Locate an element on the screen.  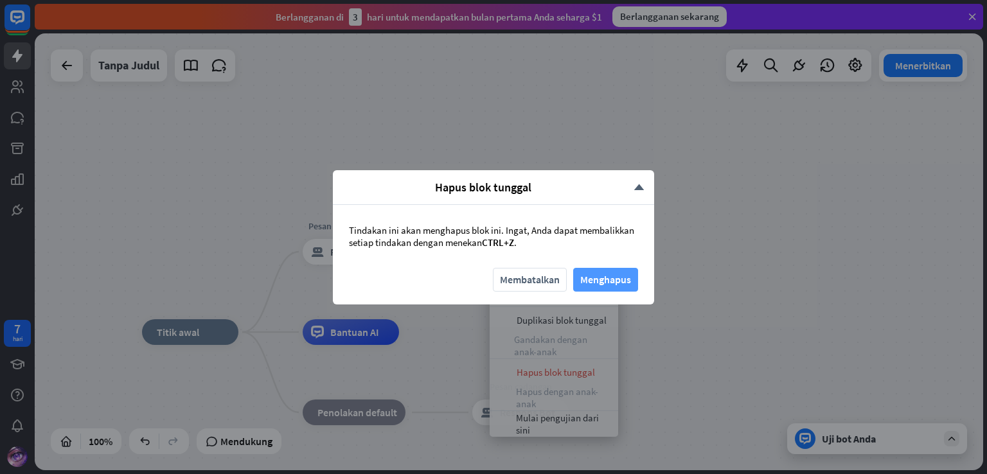
font: CTRL+Z is located at coordinates (498, 242).